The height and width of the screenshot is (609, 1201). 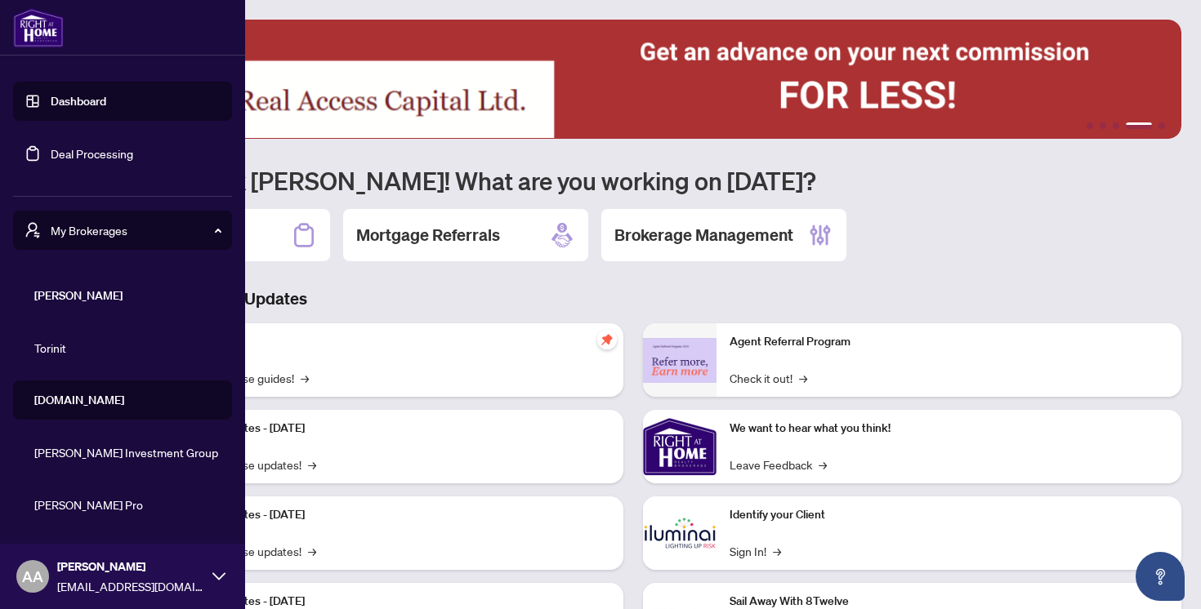 What do you see at coordinates (390, 342) in the screenshot?
I see `p: Self-Help` at bounding box center [390, 342].